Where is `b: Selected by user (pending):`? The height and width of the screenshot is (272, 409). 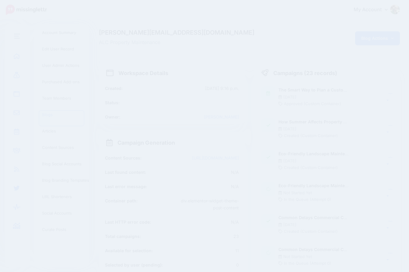
b: Selected by user (pending): is located at coordinates (134, 265).